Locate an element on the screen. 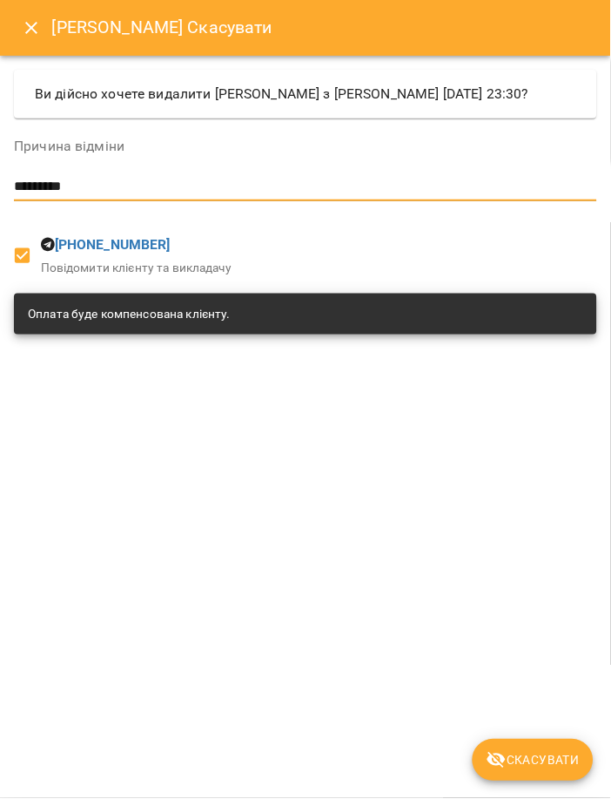 The width and height of the screenshot is (611, 799). button: Close is located at coordinates (31, 28).